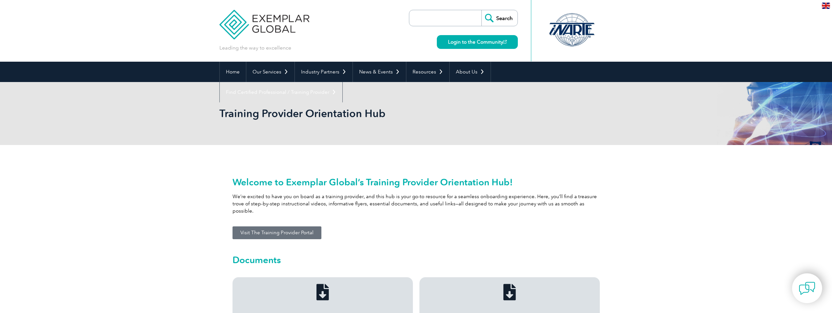 The width and height of the screenshot is (832, 313). What do you see at coordinates (416, 182) in the screenshot?
I see `h2: Welcome to Exemplar Global’s Training Provider Orientation Hub!` at bounding box center [416, 182].